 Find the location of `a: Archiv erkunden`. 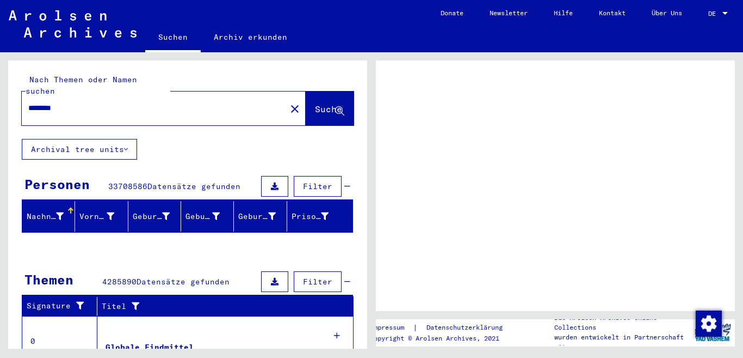

a: Archiv erkunden is located at coordinates (250, 37).